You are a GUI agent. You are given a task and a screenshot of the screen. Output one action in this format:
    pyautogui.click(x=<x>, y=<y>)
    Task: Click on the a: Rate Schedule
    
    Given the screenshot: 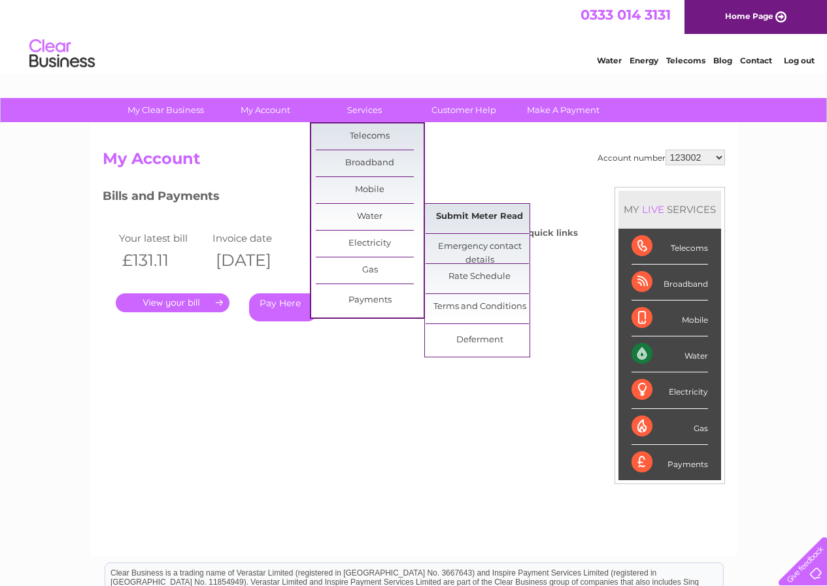 What is the action you would take?
    pyautogui.click(x=479, y=277)
    